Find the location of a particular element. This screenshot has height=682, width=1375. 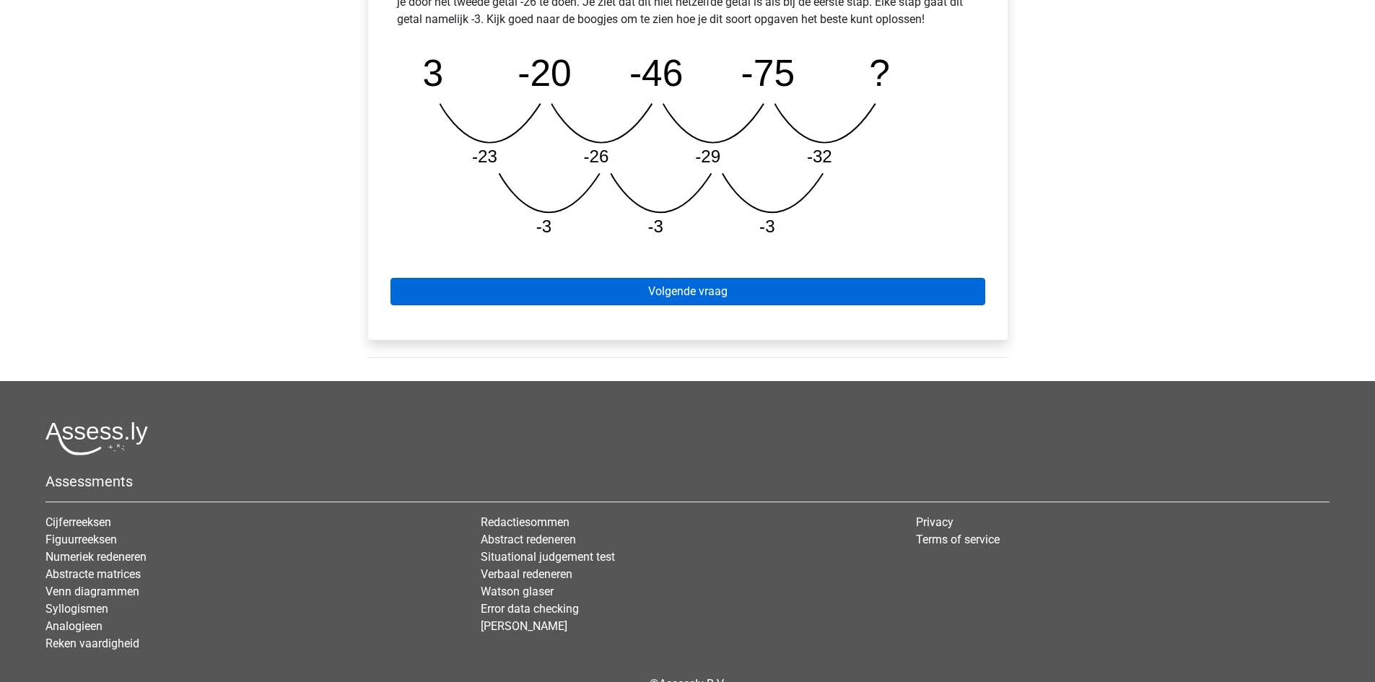

tspan: -23 is located at coordinates (484, 156).